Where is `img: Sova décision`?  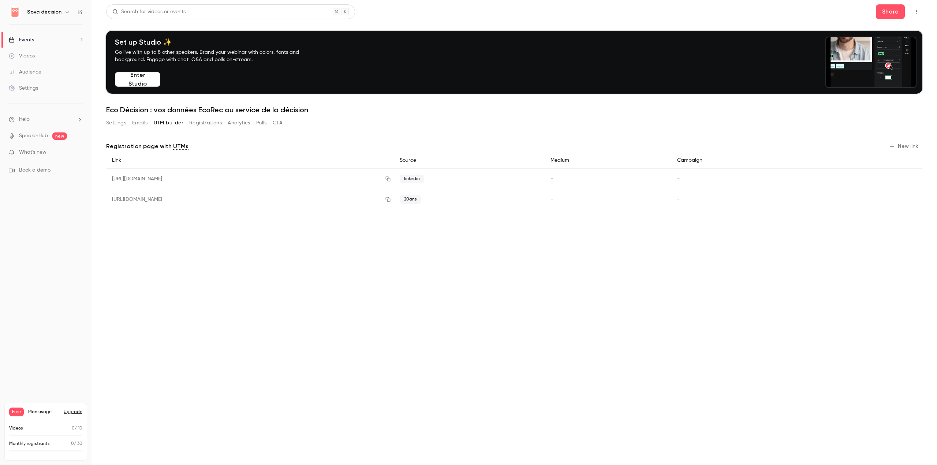 img: Sova décision is located at coordinates (15, 12).